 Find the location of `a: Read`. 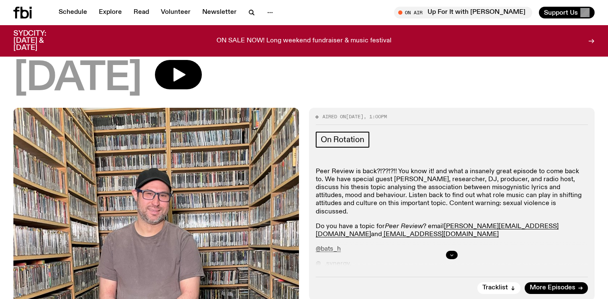

a: Read is located at coordinates (141, 13).